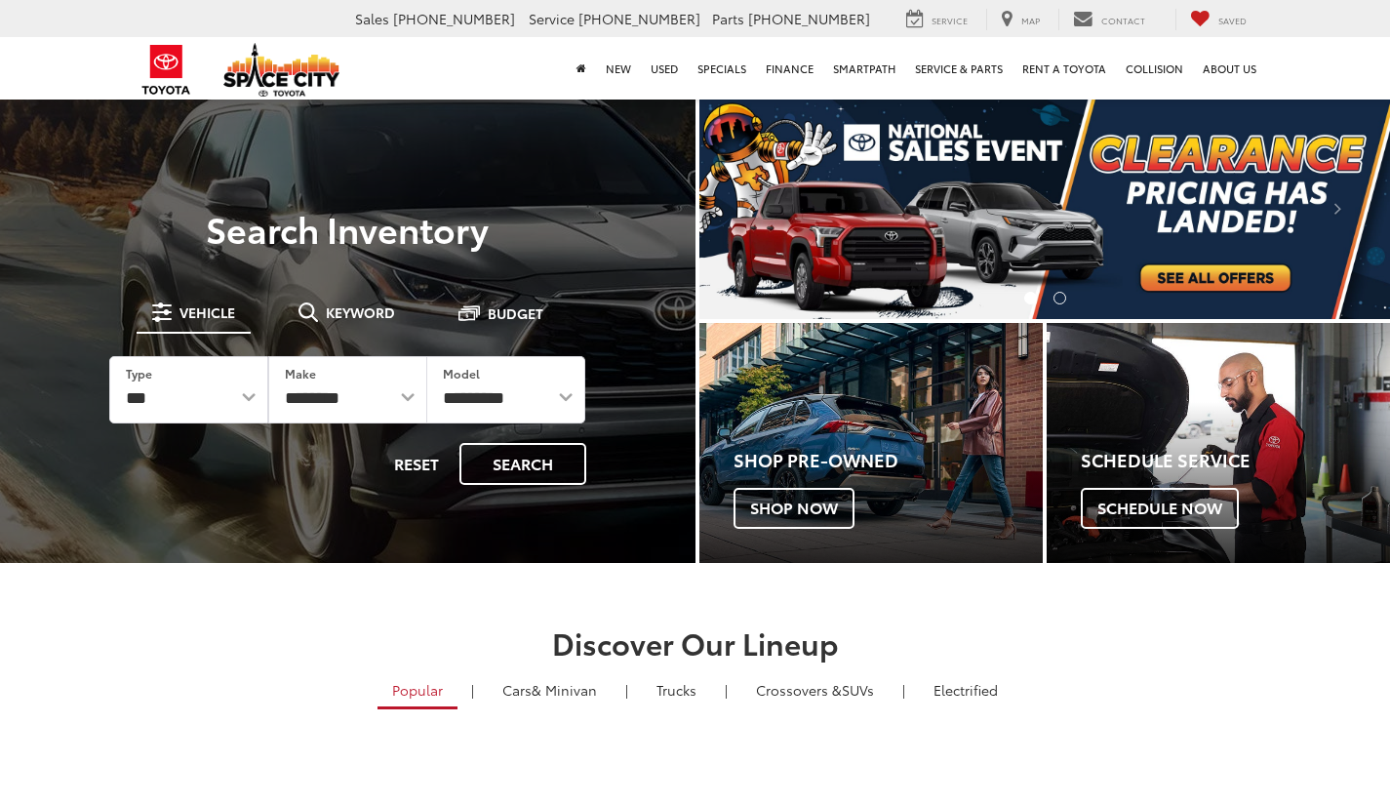 Image resolution: width=1390 pixels, height=805 pixels. I want to click on a: Schedule Service Schedule Now, so click(1218, 443).